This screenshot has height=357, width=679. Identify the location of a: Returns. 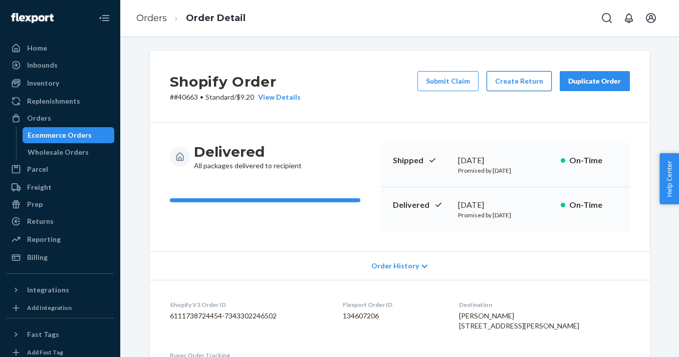
(60, 222).